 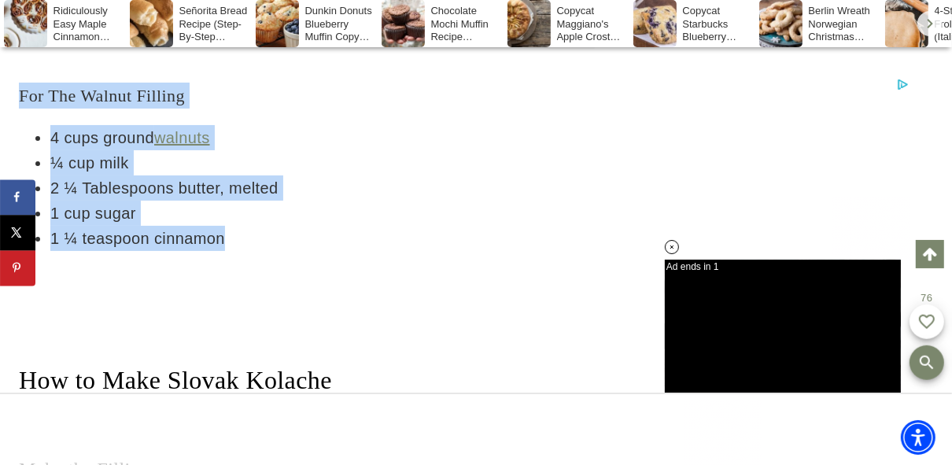 I want to click on a: walnuts, so click(x=182, y=138).